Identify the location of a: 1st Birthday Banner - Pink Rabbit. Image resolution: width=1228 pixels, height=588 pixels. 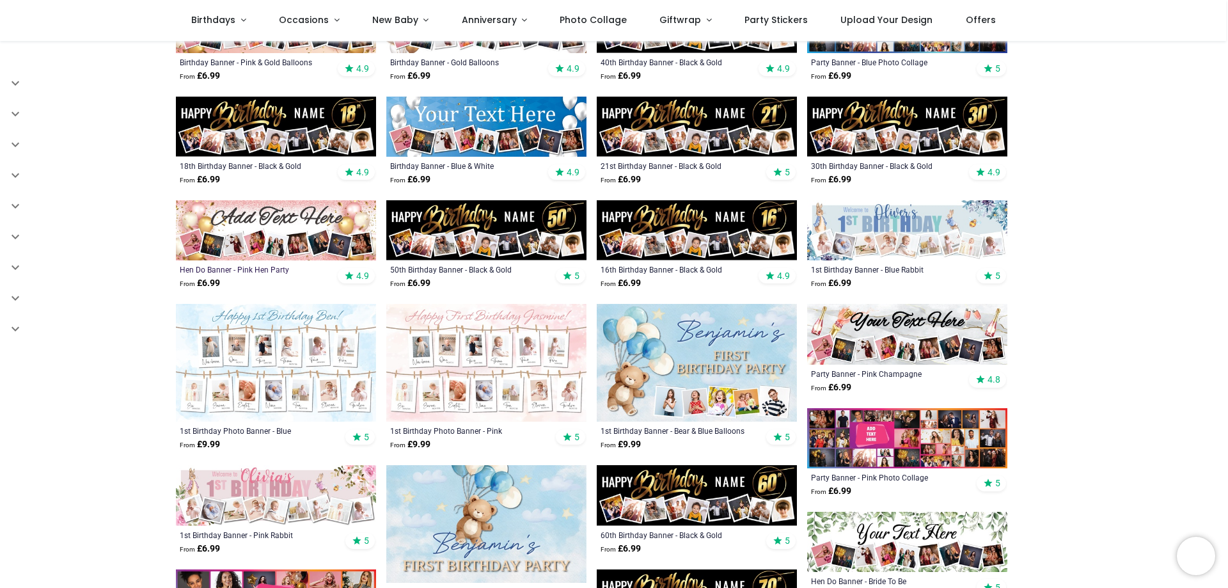
(257, 535).